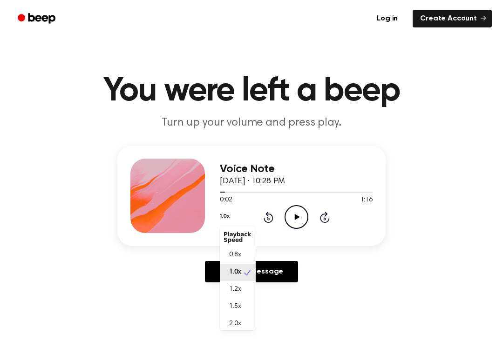 The image size is (503, 347). Describe the element at coordinates (235, 255) in the screenshot. I see `span: 0.8x` at that location.